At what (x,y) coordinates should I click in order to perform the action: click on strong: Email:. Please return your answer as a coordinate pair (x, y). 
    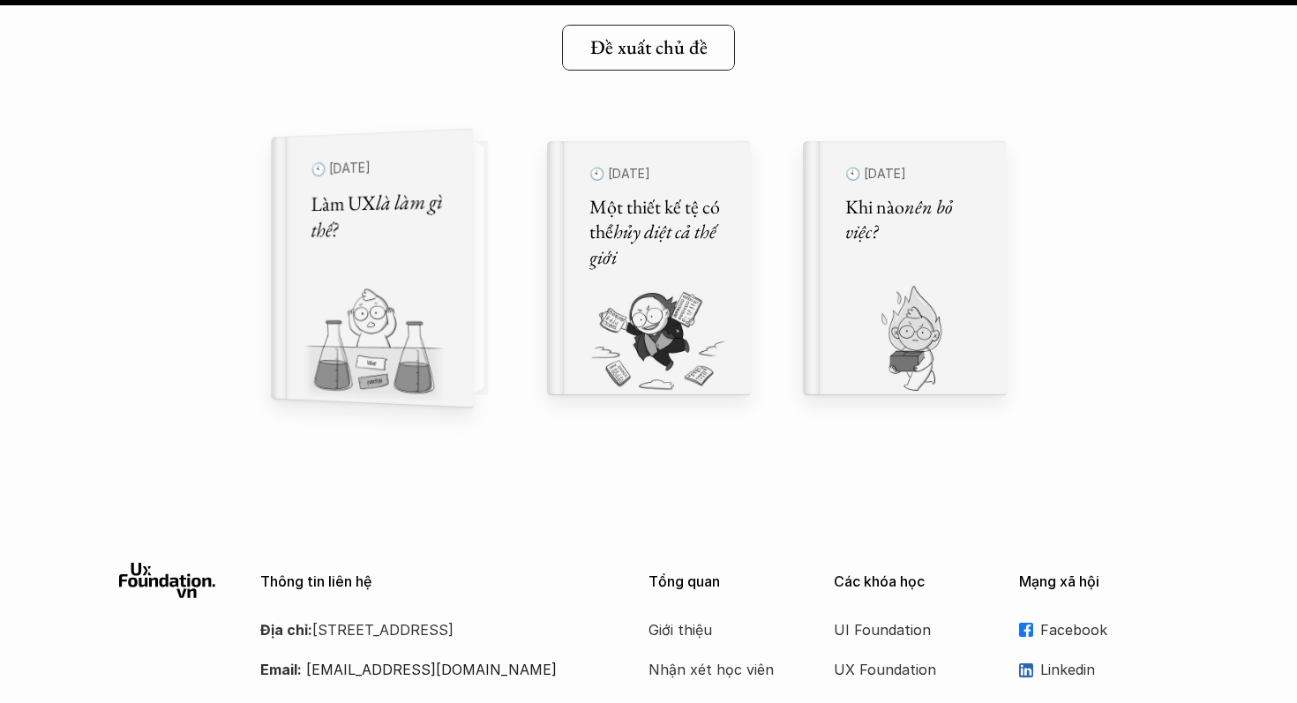
    Looking at the image, I should click on (281, 670).